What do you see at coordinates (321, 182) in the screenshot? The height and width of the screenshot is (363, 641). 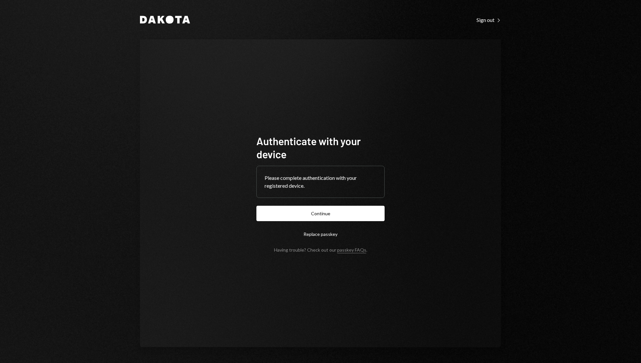 I see `div: Please complete authentication with your registered device.` at bounding box center [321, 182].